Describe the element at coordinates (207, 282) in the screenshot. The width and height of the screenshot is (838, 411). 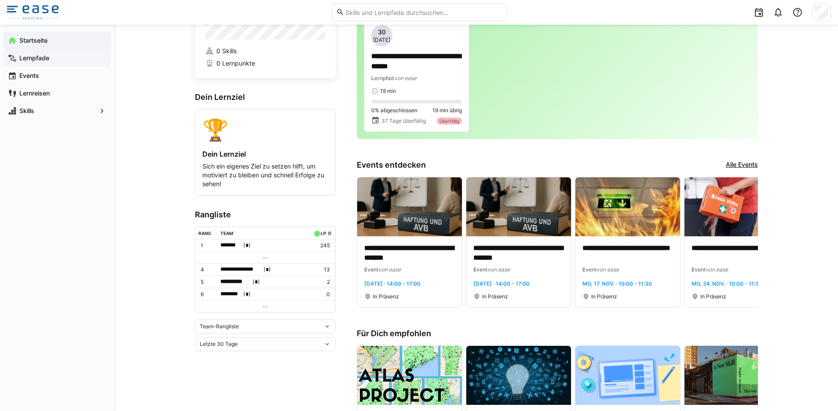
I see `p: 5` at that location.